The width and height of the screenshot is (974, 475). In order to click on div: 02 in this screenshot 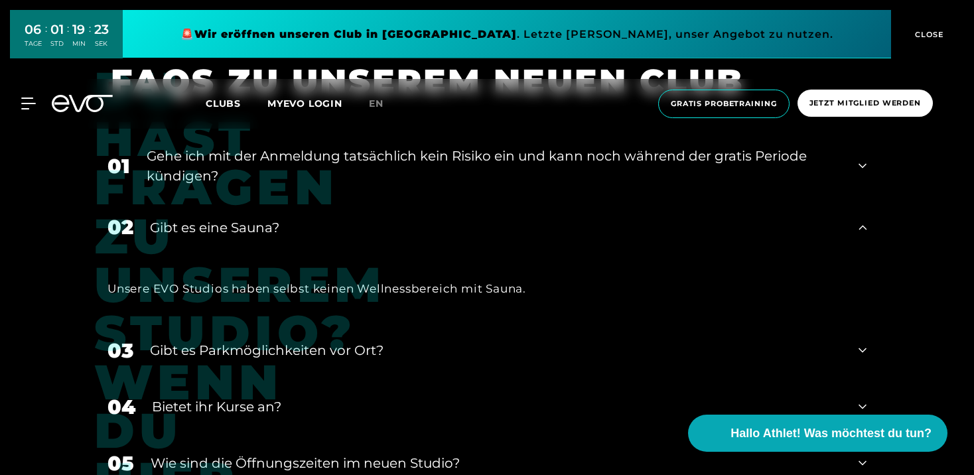, I will do `click(120, 227)`.